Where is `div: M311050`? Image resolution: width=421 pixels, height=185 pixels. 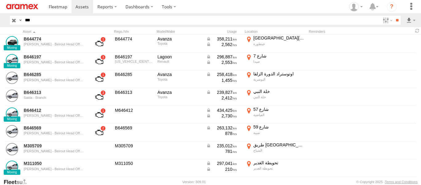
div: M311050 is located at coordinates (134, 163).